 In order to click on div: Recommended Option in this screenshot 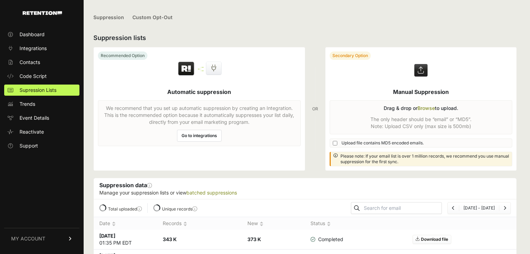, I will do `click(123, 56)`.